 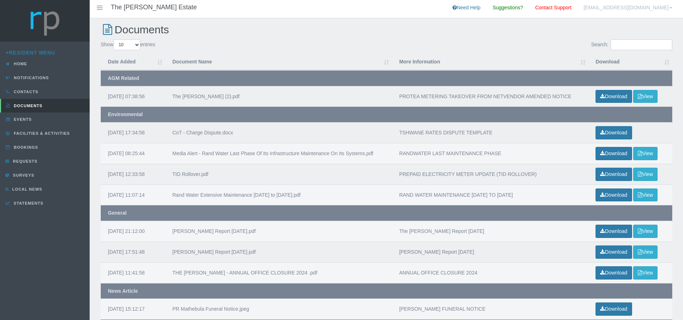 I want to click on span: Notifications, so click(x=30, y=78).